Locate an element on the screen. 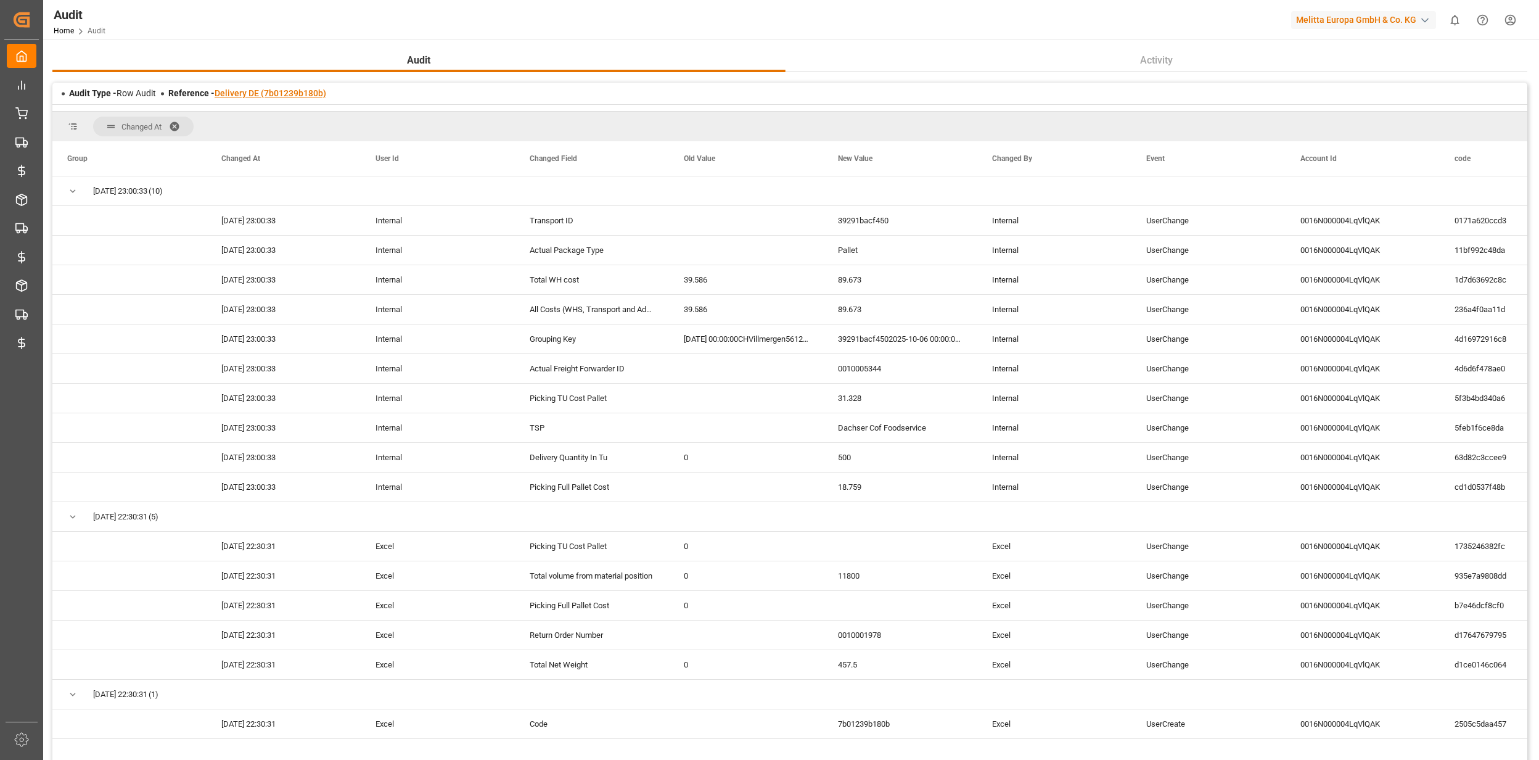 The height and width of the screenshot is (760, 1539). div: Actual Package Type is located at coordinates (592, 250).